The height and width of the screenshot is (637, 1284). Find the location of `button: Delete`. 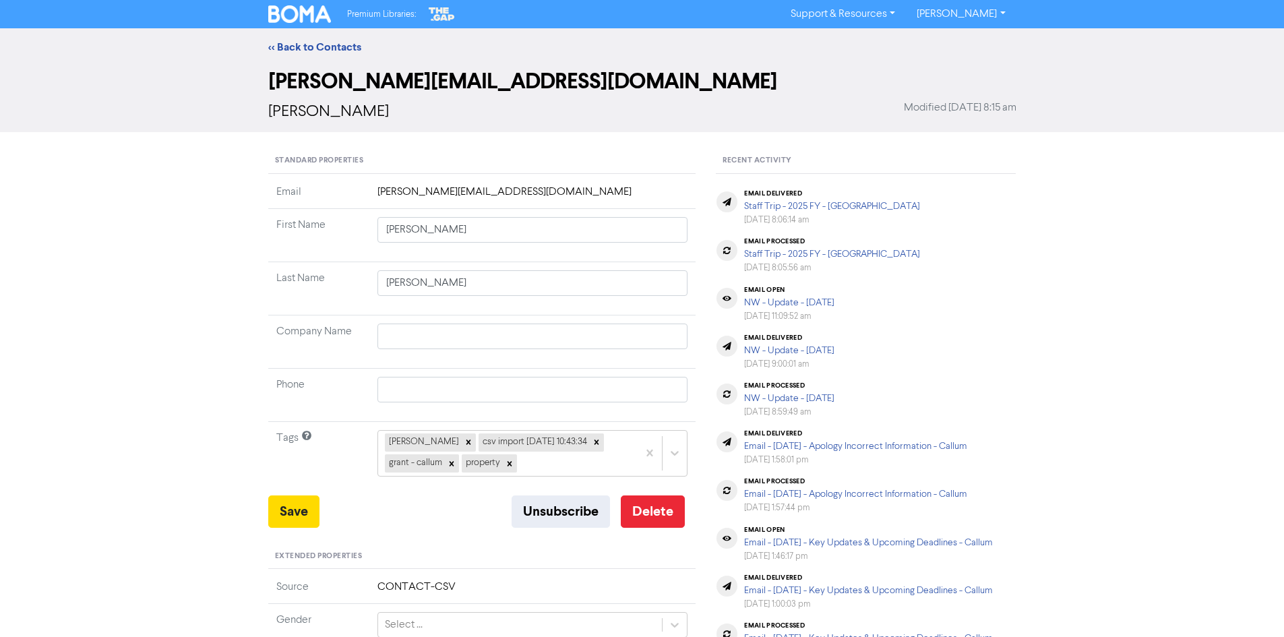

button: Delete is located at coordinates (653, 512).